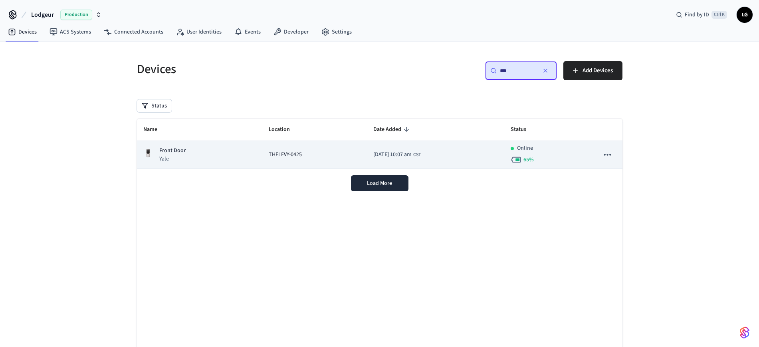 The width and height of the screenshot is (759, 347). Describe the element at coordinates (173, 159) in the screenshot. I see `p: Yale` at that location.